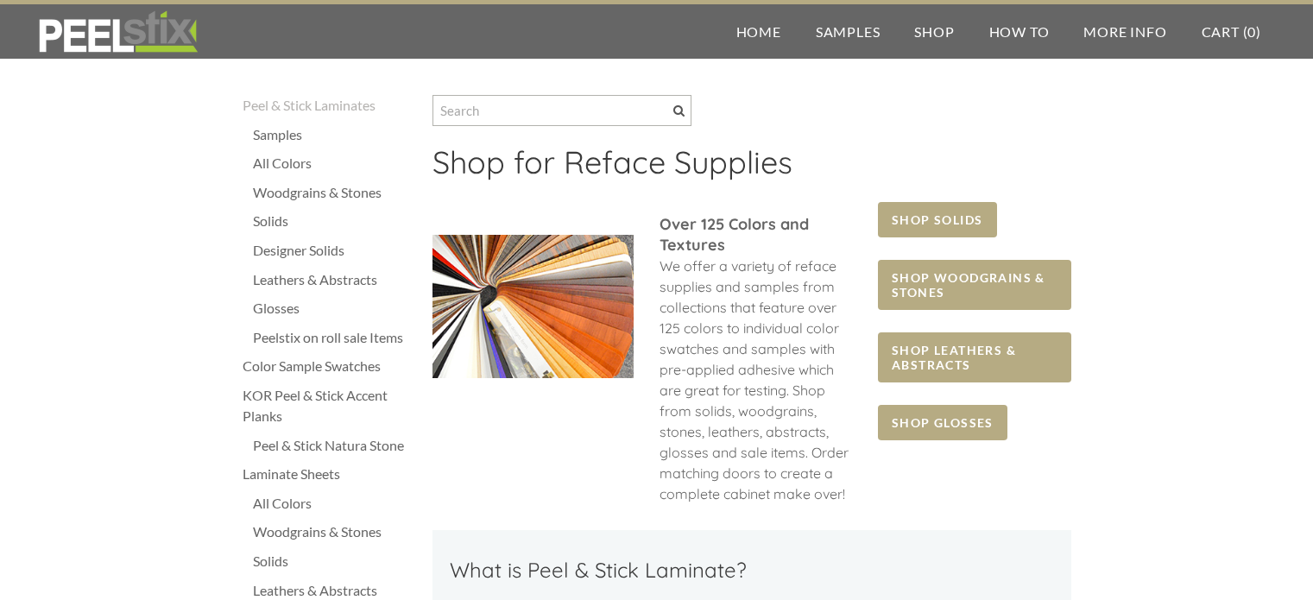 This screenshot has width=1313, height=600. Describe the element at coordinates (334, 337) in the screenshot. I see `a: Peelstix on roll sale Items` at that location.